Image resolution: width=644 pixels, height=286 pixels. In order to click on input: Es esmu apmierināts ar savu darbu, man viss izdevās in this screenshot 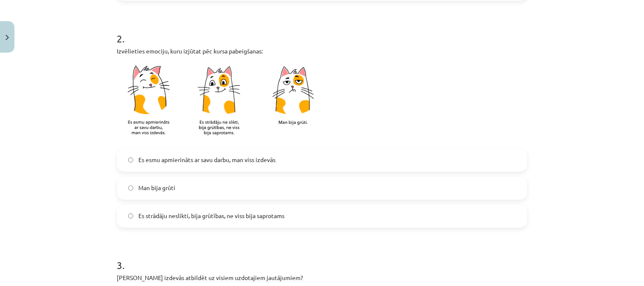, I will do `click(131, 160)`.